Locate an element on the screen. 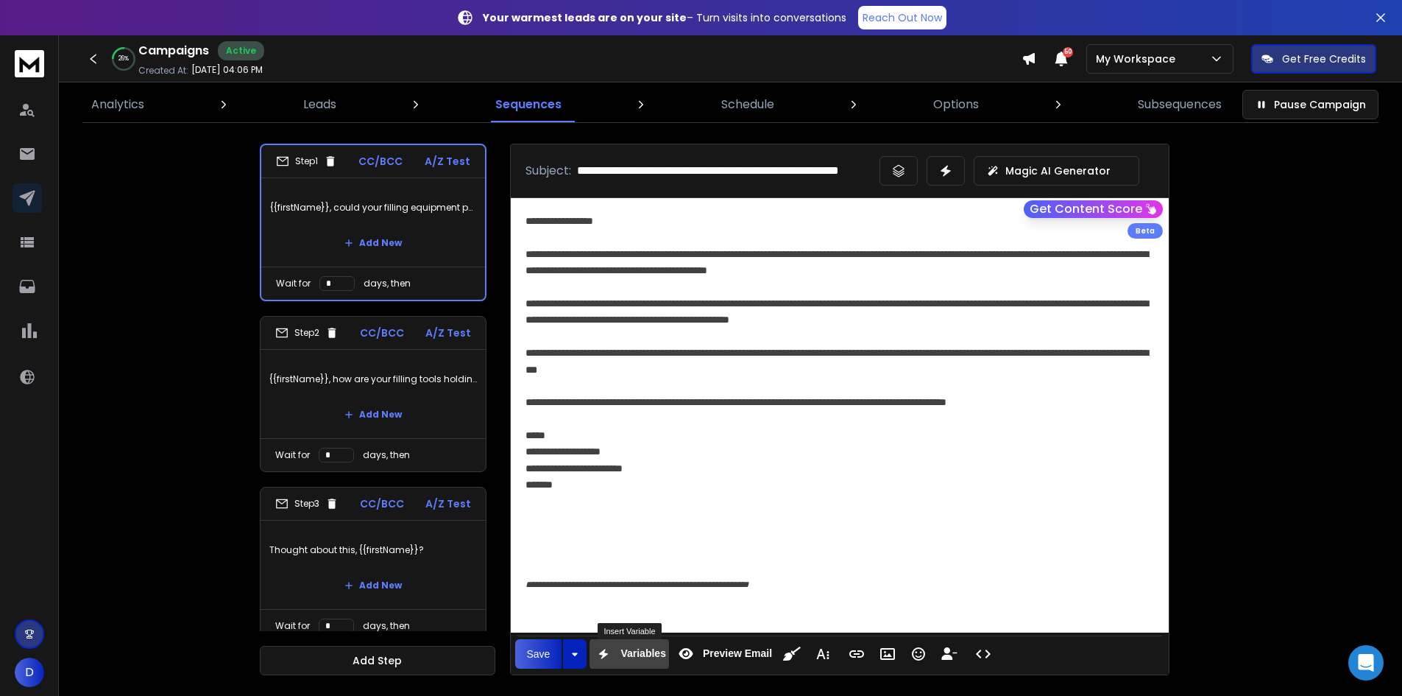 The height and width of the screenshot is (696, 1402). div: Step 3 is located at coordinates (307, 503).